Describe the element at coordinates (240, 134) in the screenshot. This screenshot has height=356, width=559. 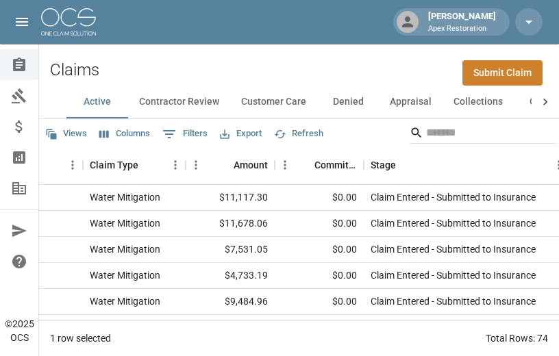
I see `button: Export` at that location.